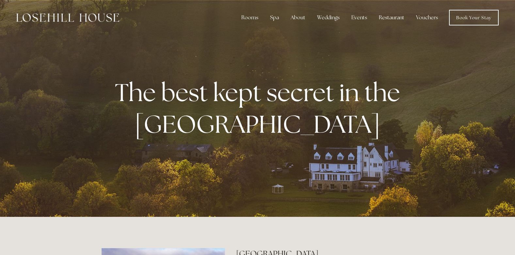 The width and height of the screenshot is (515, 255). I want to click on div: Weddings, so click(328, 18).